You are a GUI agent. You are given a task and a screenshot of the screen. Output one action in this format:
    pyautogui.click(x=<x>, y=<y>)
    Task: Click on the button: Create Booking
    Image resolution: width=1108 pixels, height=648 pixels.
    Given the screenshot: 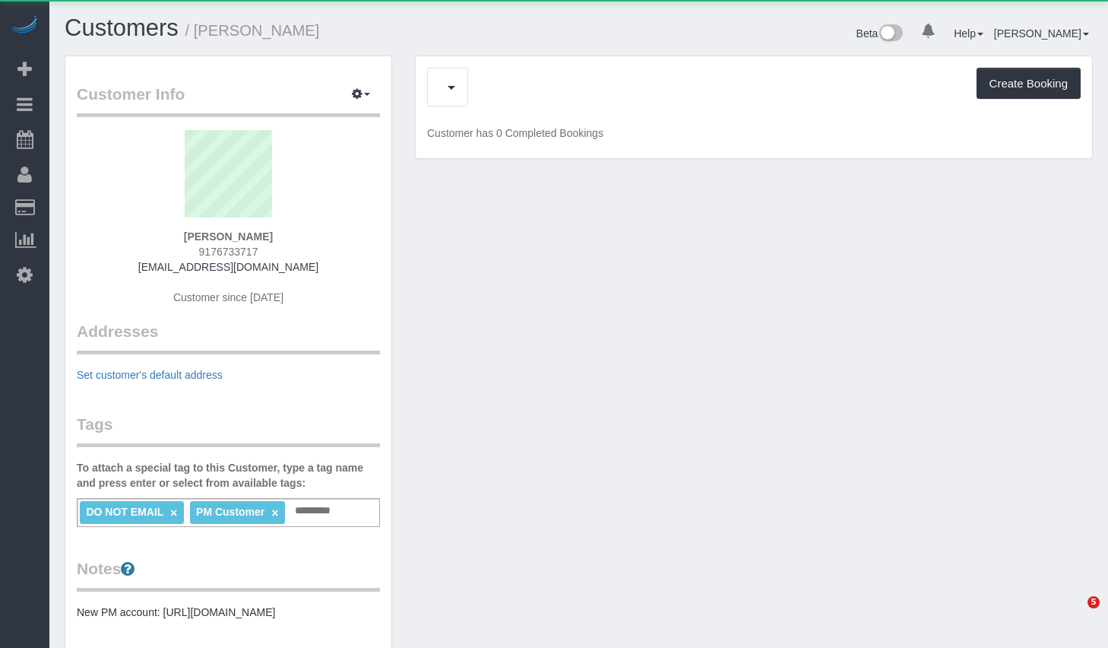 What is the action you would take?
    pyautogui.click(x=1028, y=84)
    